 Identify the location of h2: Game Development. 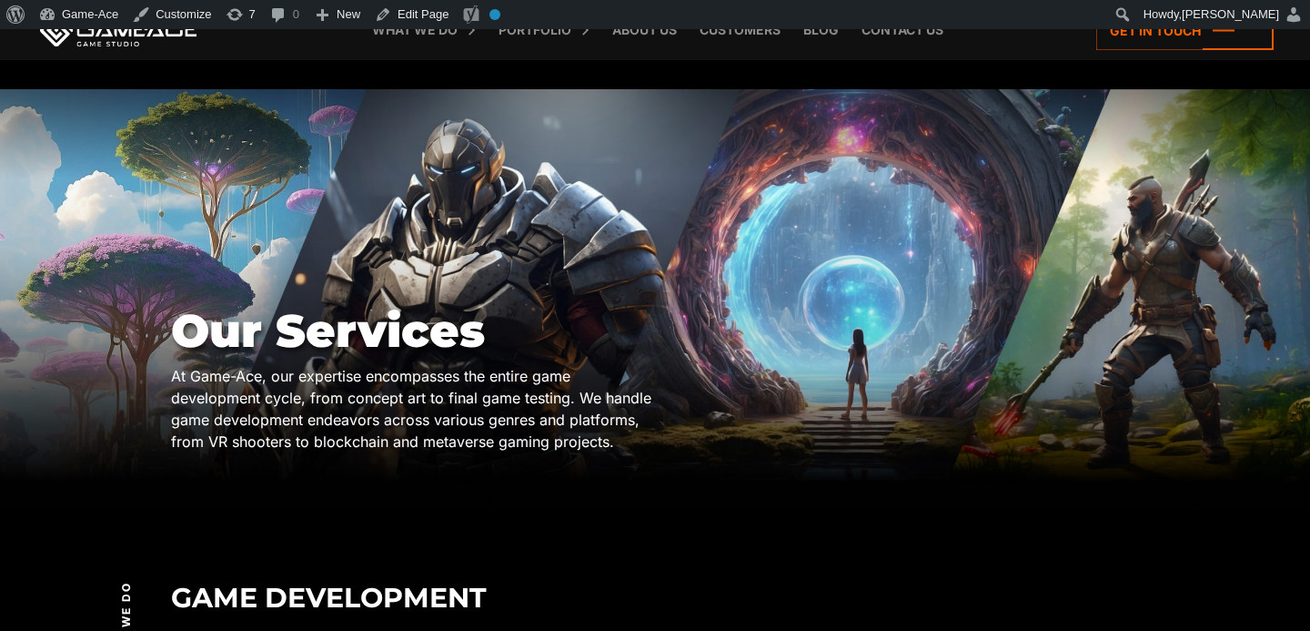
(655, 597).